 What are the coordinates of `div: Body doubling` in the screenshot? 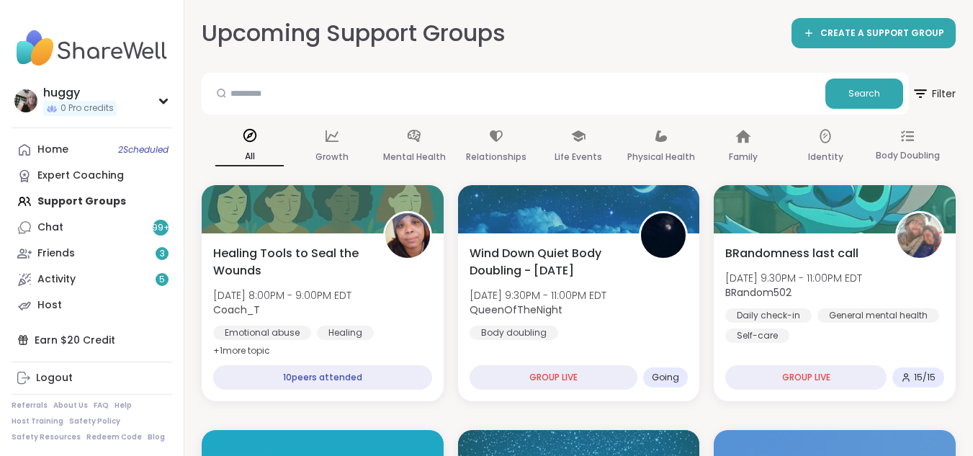 It's located at (513, 333).